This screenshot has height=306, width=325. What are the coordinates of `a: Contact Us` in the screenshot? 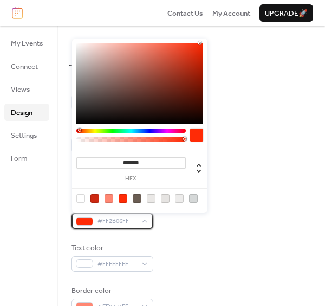 It's located at (185, 13).